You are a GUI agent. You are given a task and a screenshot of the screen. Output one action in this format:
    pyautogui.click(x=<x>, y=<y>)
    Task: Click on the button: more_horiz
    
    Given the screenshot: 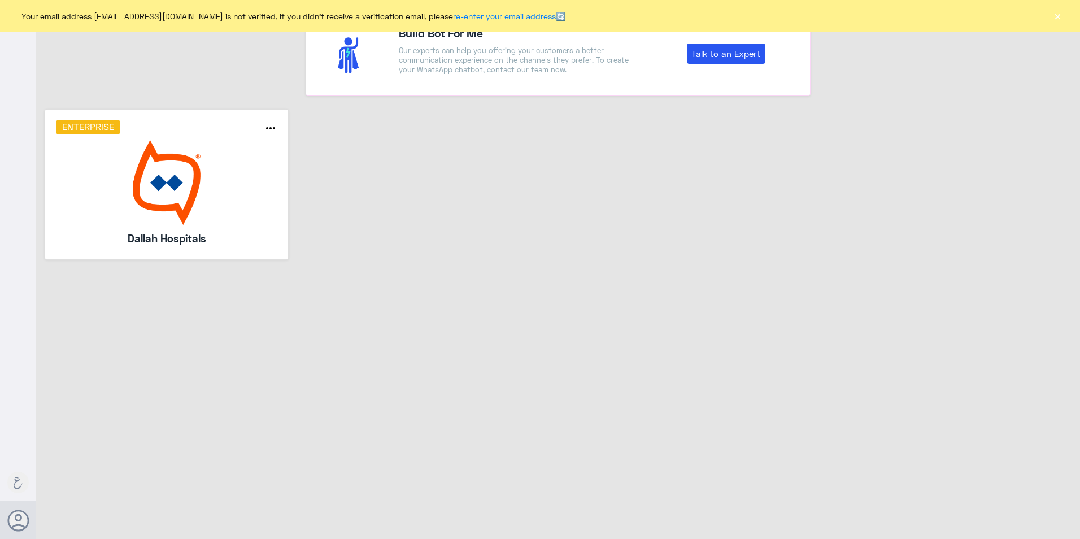 What is the action you would take?
    pyautogui.click(x=271, y=129)
    